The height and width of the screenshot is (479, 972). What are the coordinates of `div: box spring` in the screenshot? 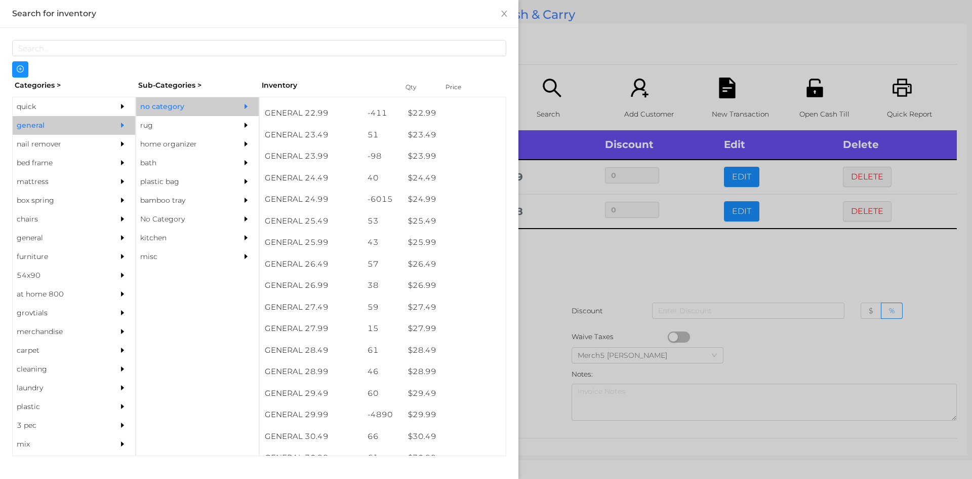 It's located at (59, 200).